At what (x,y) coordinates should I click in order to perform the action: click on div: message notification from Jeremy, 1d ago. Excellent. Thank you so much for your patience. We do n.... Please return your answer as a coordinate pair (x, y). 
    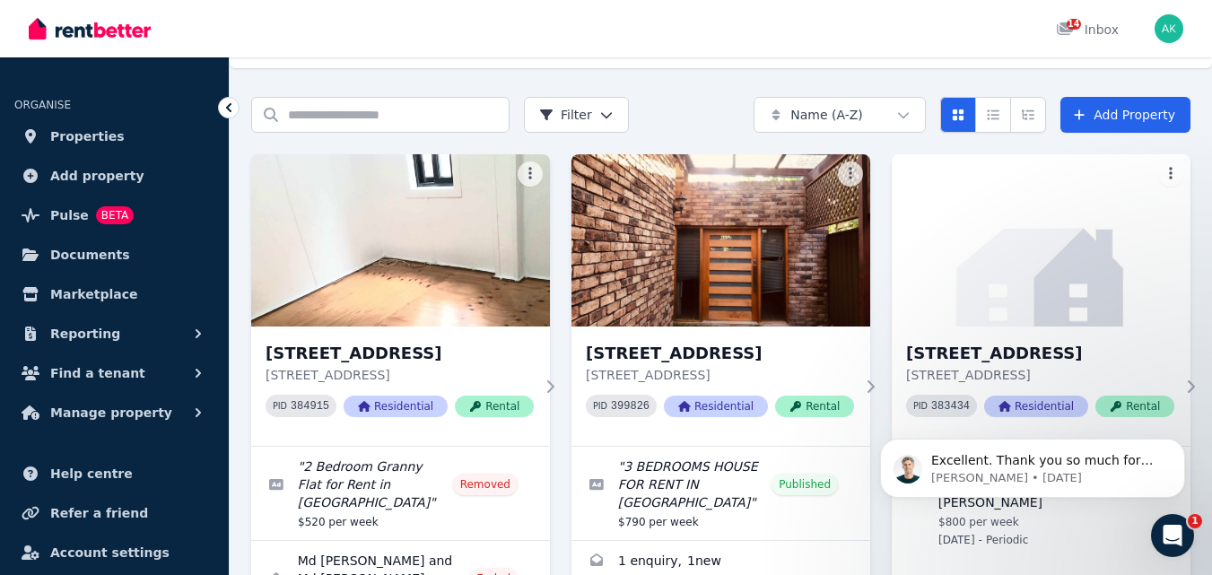
    Looking at the image, I should click on (179, 67).